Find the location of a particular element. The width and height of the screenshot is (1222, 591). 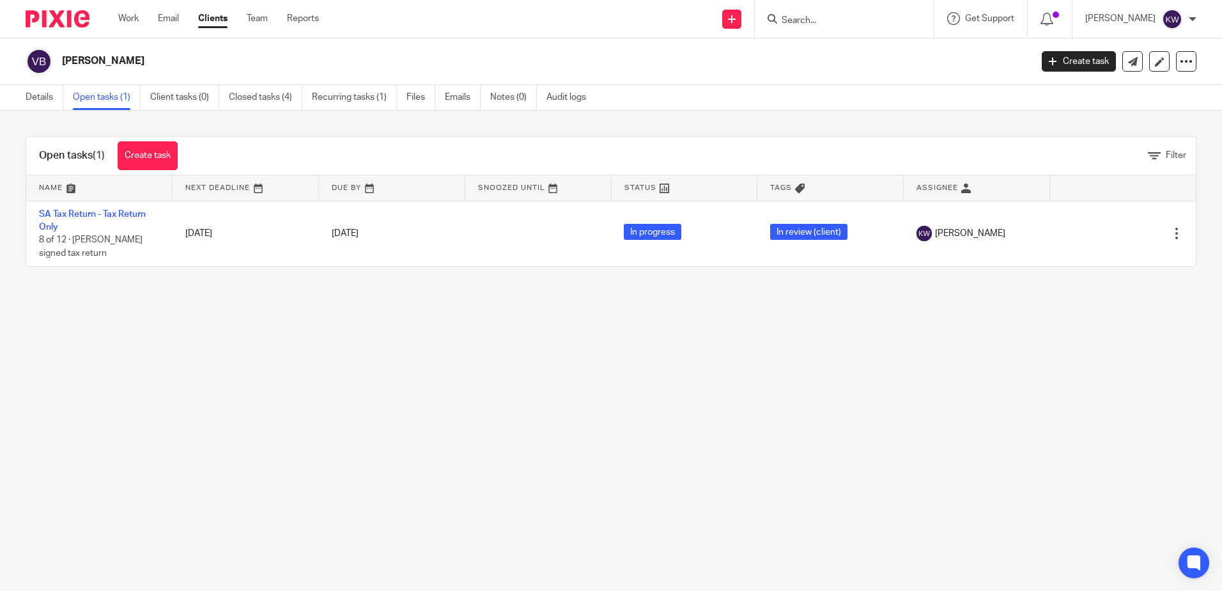

span: Filter is located at coordinates (1176, 155).